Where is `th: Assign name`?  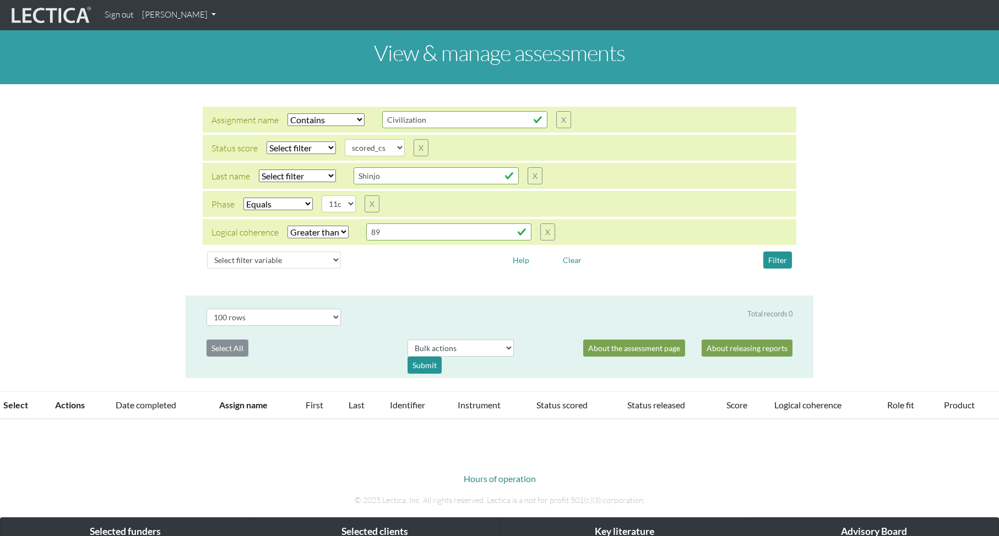 th: Assign name is located at coordinates (256, 406).